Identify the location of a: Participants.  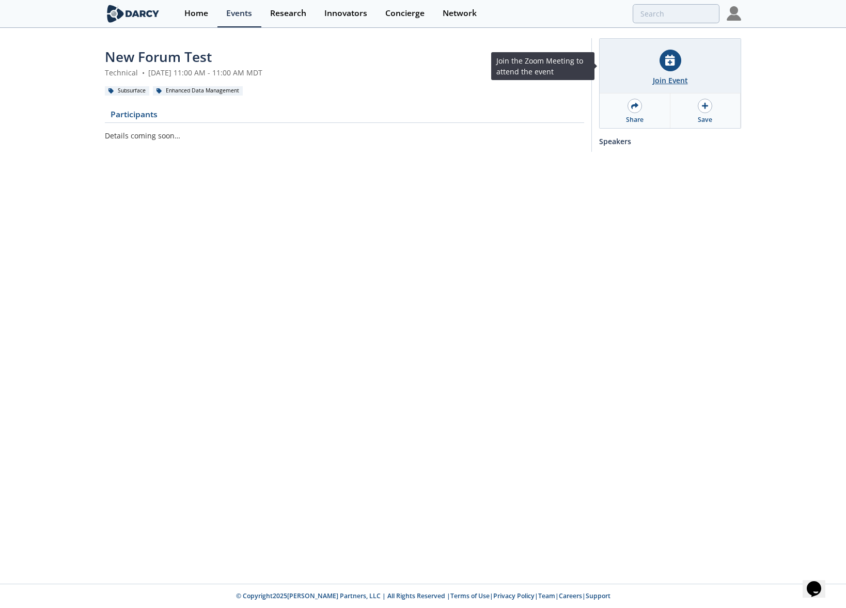
(134, 117).